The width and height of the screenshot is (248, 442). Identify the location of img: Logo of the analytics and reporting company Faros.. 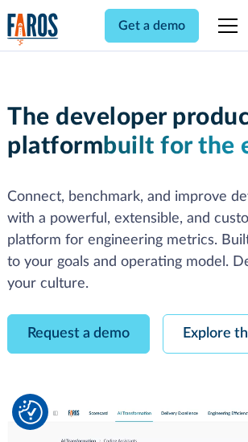
(33, 29).